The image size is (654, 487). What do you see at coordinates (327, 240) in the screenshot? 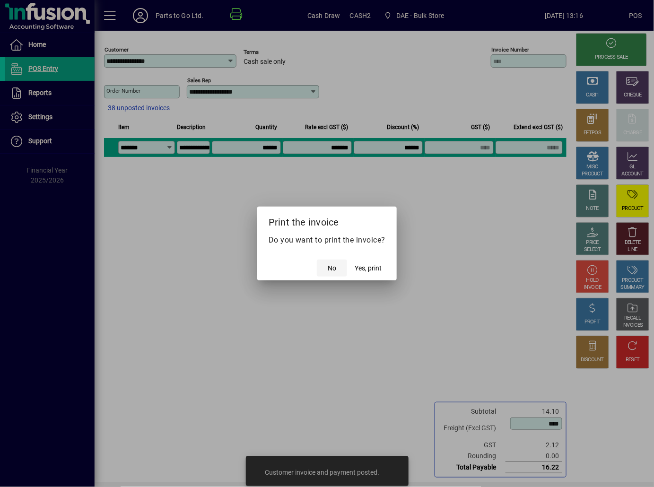
I see `p: Do you want to print the invoice?` at bounding box center [327, 240].